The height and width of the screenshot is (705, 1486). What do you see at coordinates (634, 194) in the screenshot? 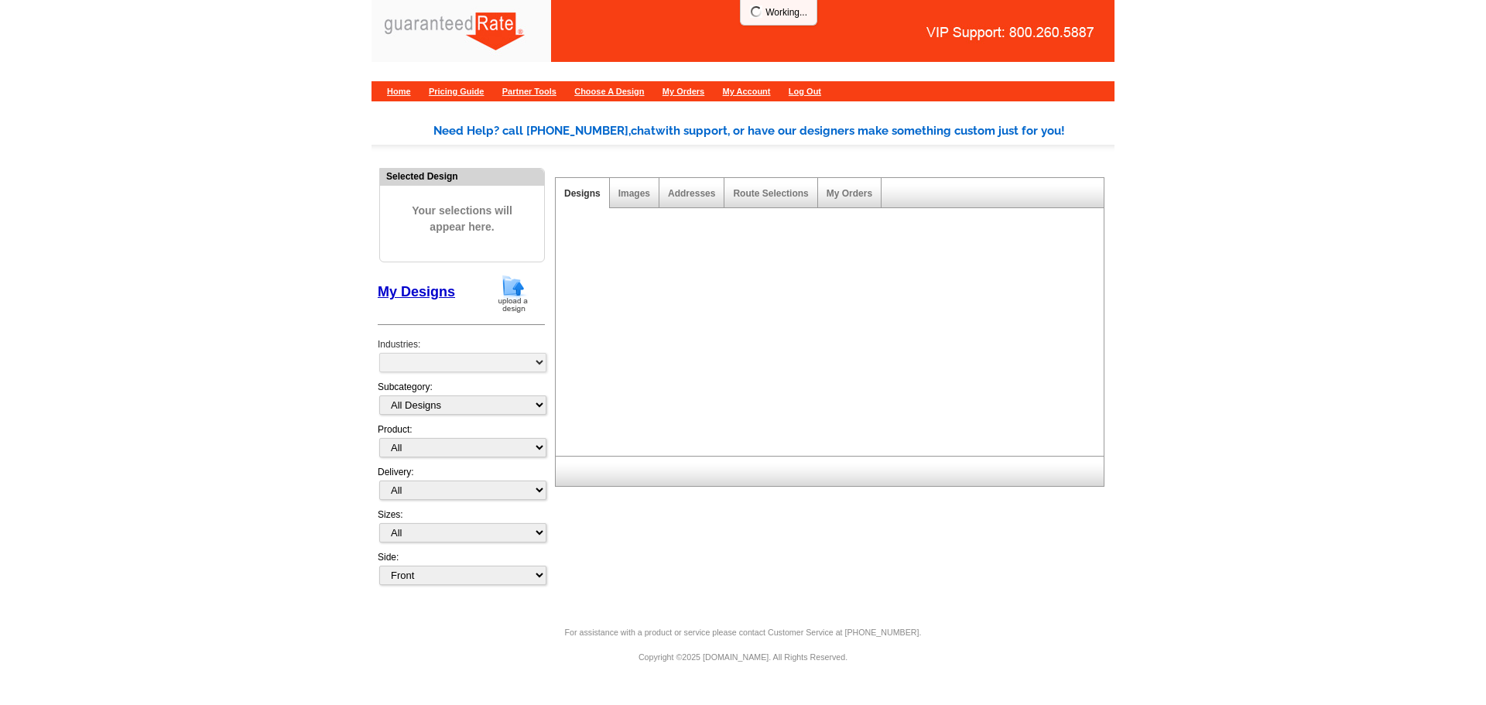
I see `a: Images` at bounding box center [634, 194].